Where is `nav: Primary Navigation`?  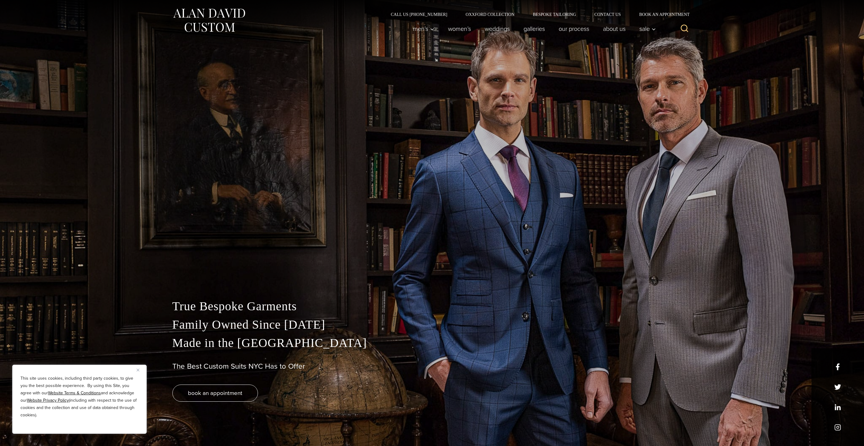
nav: Primary Navigation is located at coordinates (532, 29).